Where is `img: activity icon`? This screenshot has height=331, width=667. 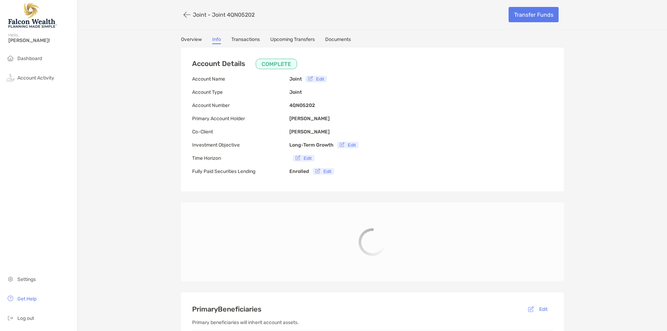 img: activity icon is located at coordinates (10, 77).